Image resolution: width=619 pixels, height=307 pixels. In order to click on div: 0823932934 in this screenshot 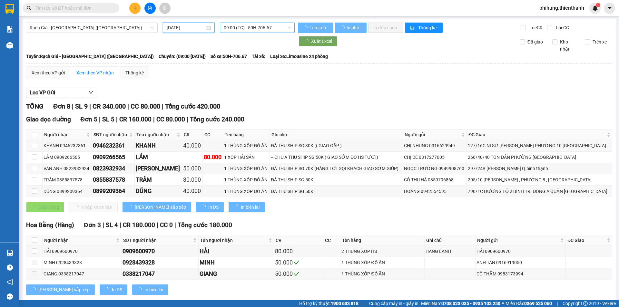, I will do `click(113, 169)`.